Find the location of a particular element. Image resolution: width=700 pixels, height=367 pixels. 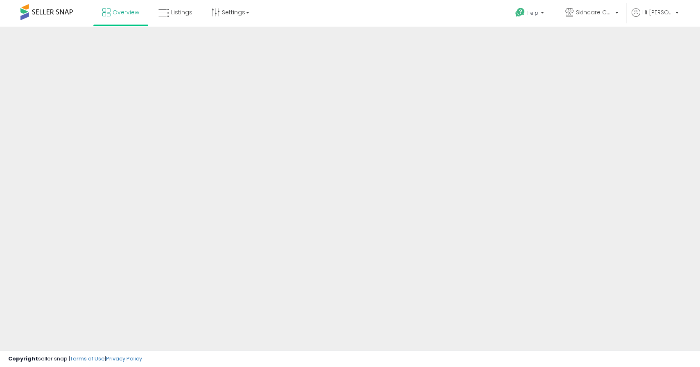

i: Get Help is located at coordinates (520, 12).